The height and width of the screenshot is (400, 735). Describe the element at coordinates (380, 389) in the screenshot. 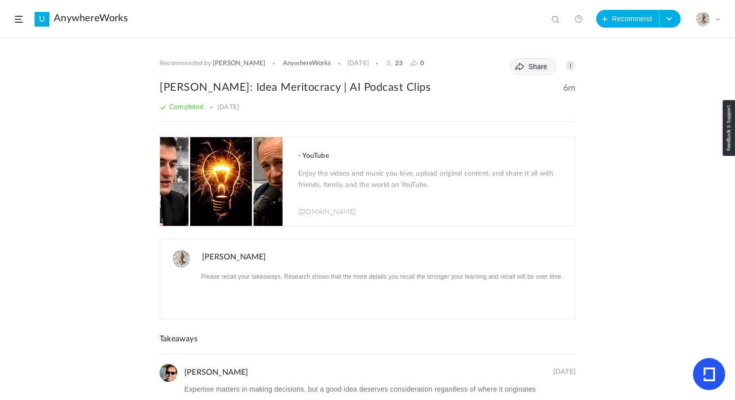

I see `p: Expertise matters in making decisions, but a good idea deserves consideration regardless of where...` at that location.